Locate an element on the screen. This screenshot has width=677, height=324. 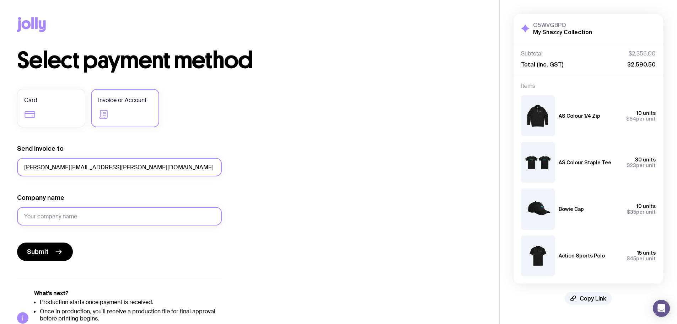
li: Once in production, you'll receive a production file for final approval before printing begins. is located at coordinates (131, 315).